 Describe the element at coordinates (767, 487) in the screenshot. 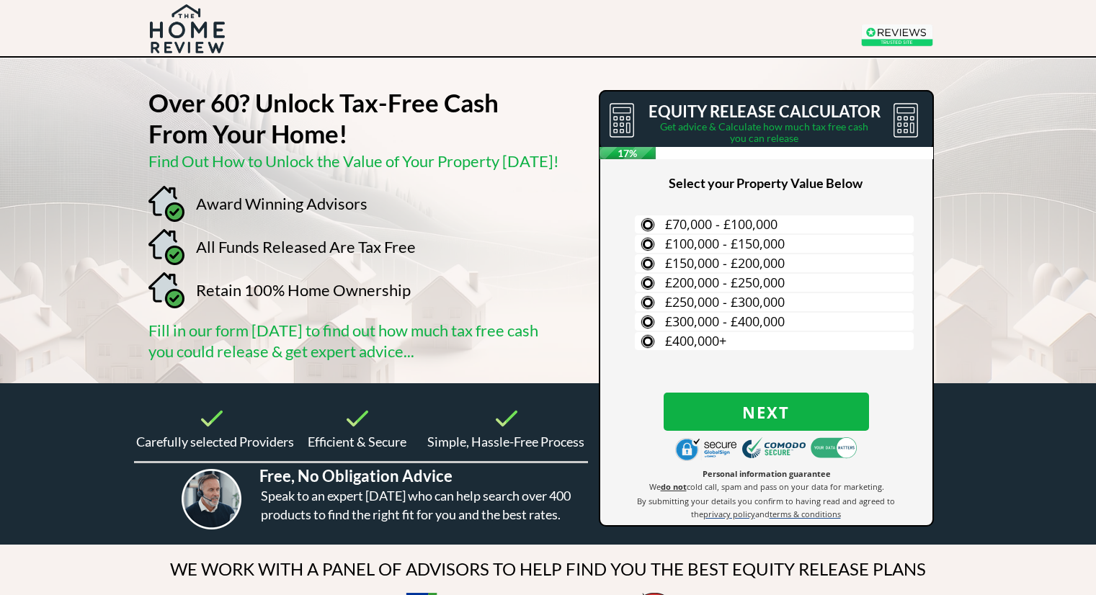

I see `span: We cold call, spam and pass on your data for marketing.` at that location.